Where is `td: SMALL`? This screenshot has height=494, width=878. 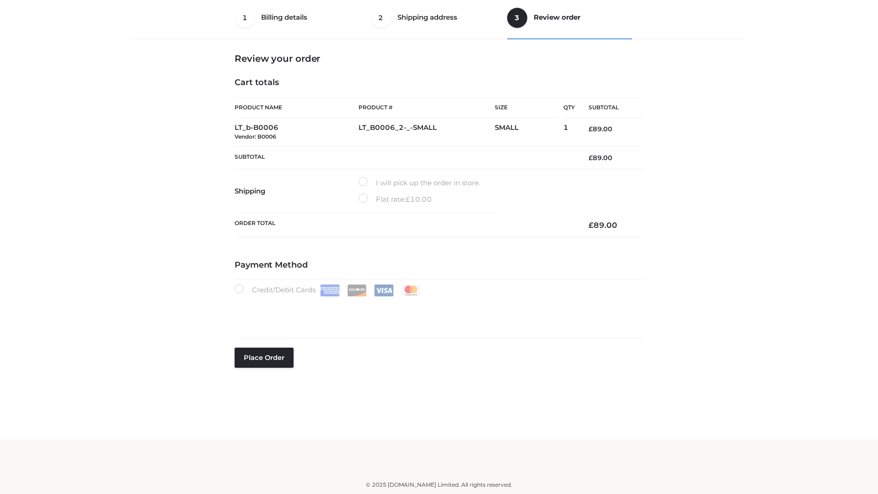 td: SMALL is located at coordinates (529, 132).